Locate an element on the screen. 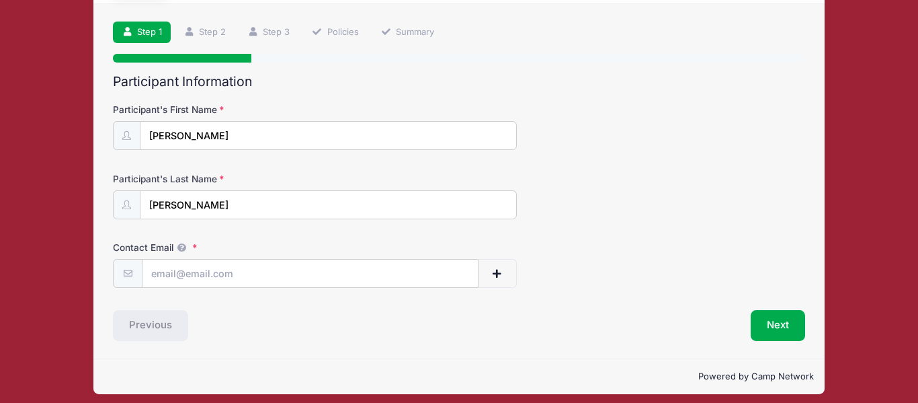  a: Summary is located at coordinates (407, 32).